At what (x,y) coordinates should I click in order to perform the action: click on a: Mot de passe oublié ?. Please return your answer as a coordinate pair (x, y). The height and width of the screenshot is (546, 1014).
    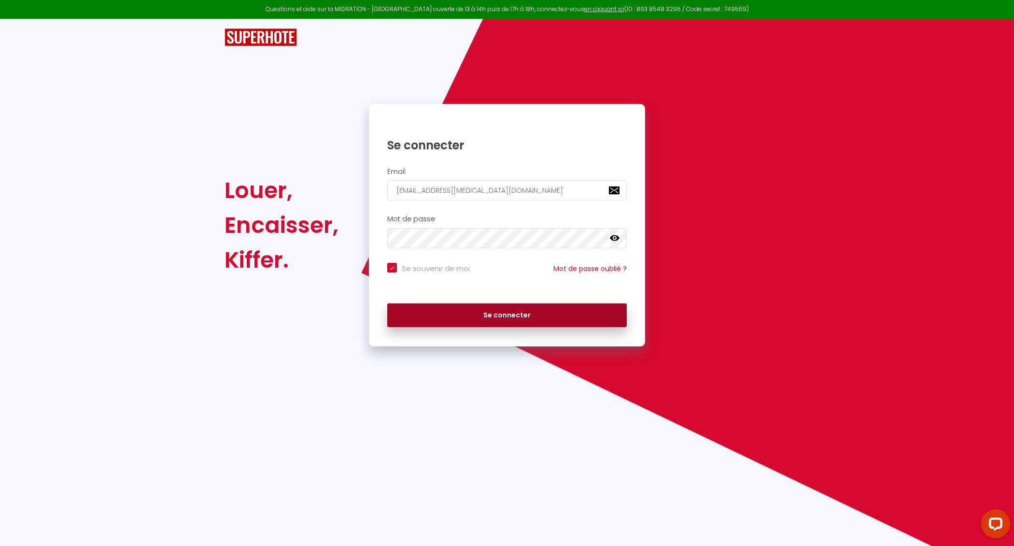
    Looking at the image, I should click on (590, 268).